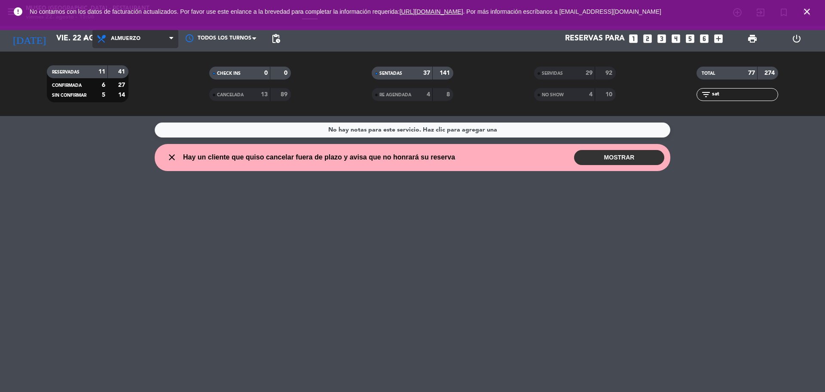  I want to click on strong: 6, so click(104, 85).